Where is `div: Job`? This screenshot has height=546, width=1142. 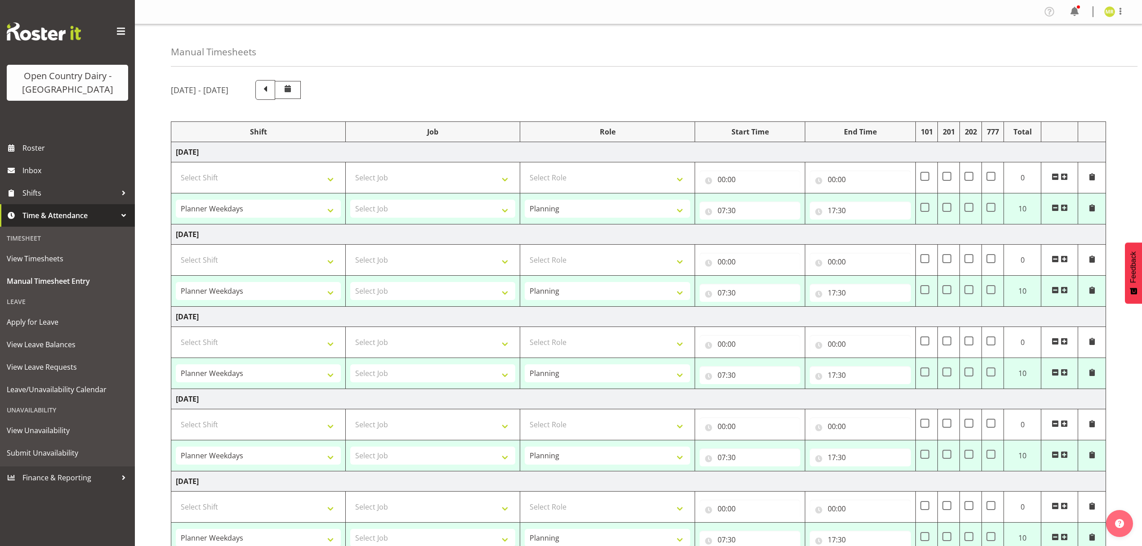
div: Job is located at coordinates (432, 132).